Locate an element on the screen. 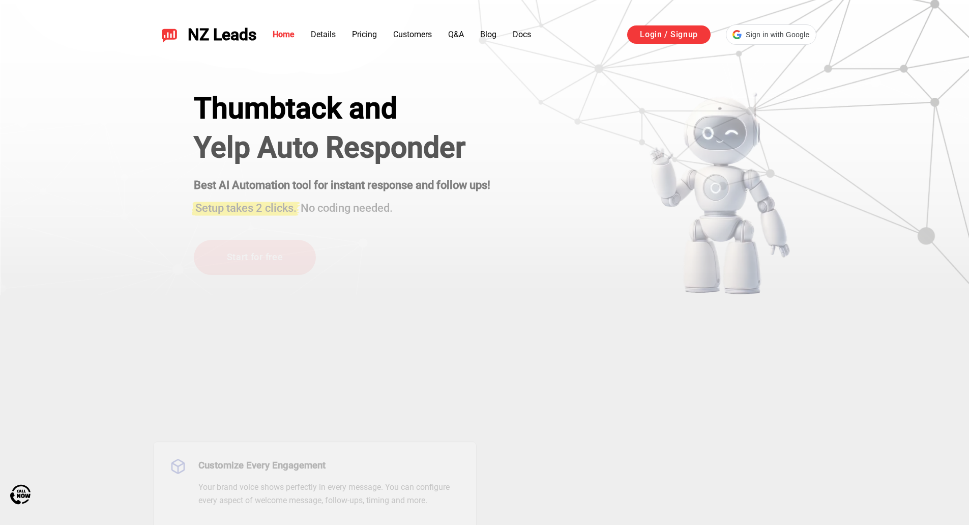 The image size is (969, 525). a: Q&A is located at coordinates (456, 34).